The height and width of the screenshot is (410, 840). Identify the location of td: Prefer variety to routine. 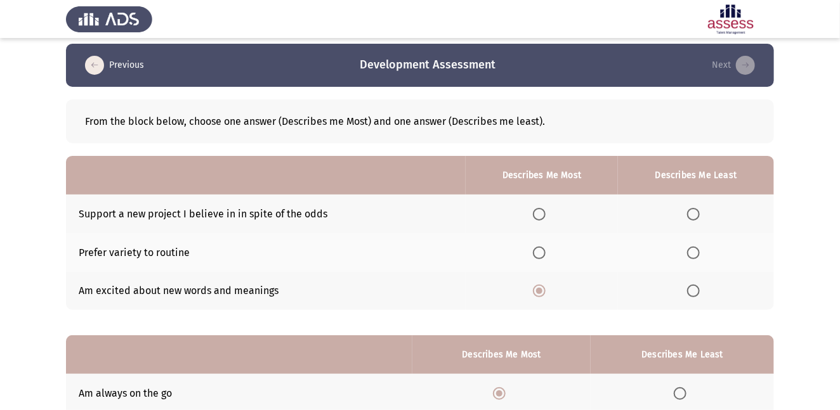
(266, 252).